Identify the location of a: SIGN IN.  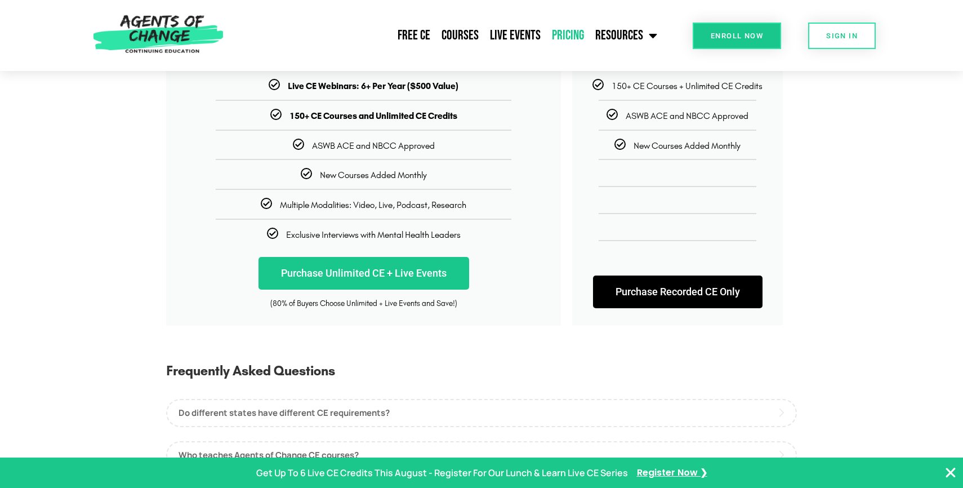
(842, 35).